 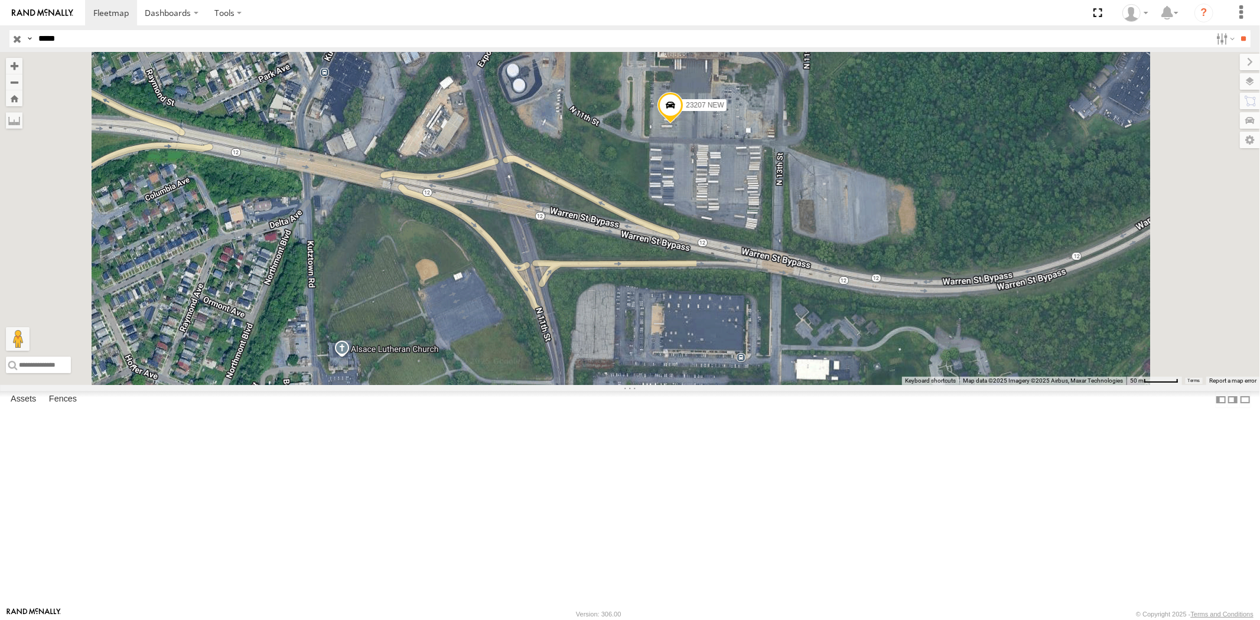 What do you see at coordinates (1194, 381) in the screenshot?
I see `a: Terms` at bounding box center [1194, 381].